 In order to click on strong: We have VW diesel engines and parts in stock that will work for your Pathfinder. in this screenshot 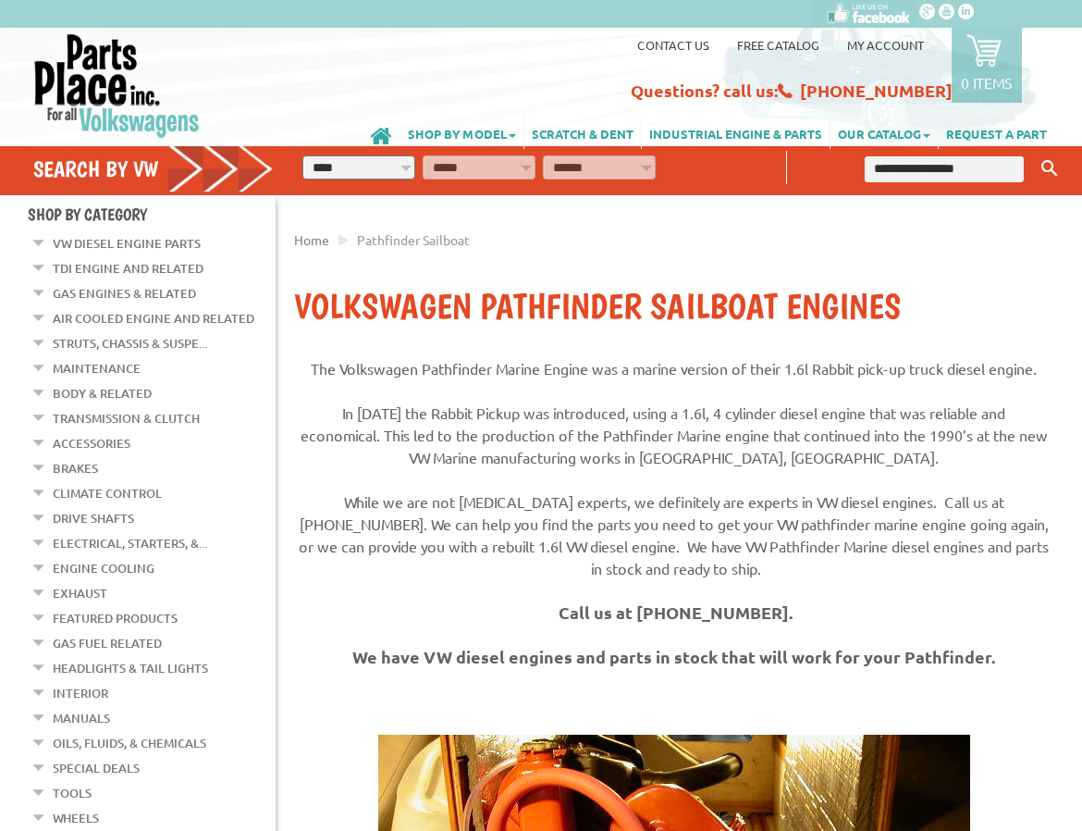, I will do `click(673, 656)`.